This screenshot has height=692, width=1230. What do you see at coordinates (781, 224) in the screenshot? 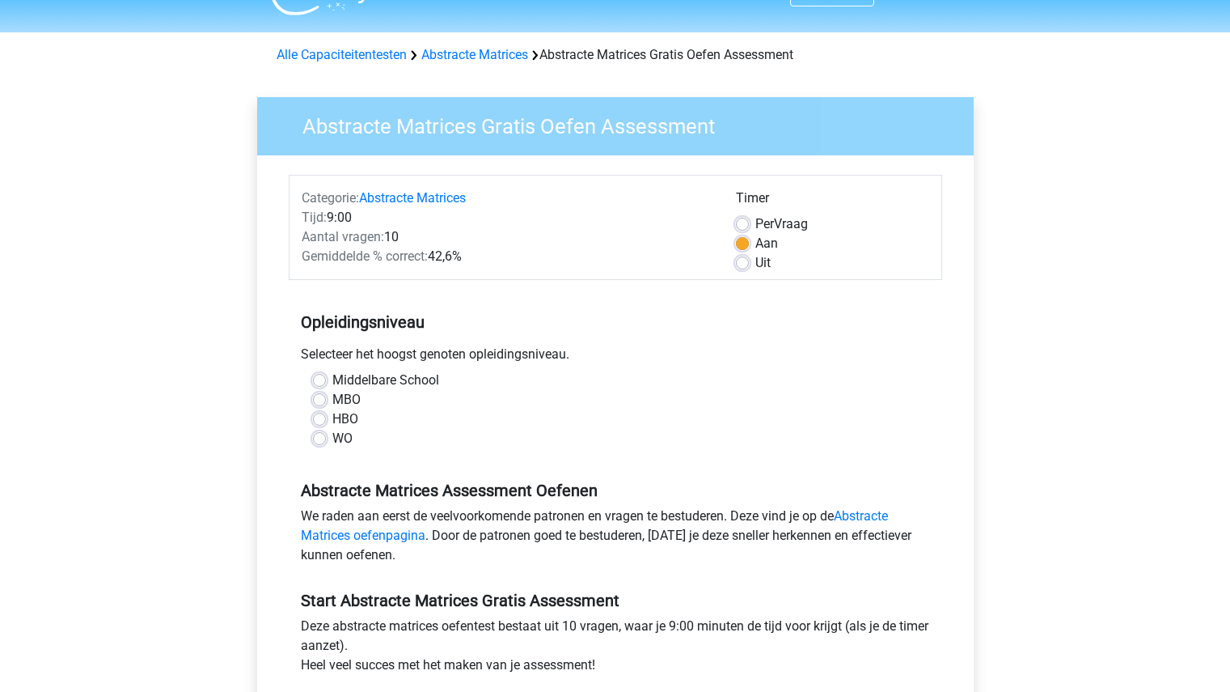
I see `label: Vraag` at bounding box center [781, 224].